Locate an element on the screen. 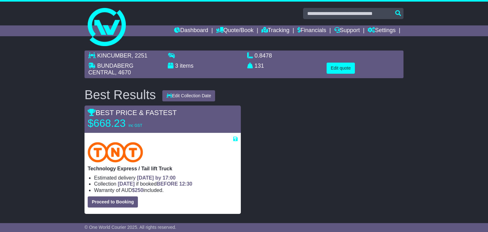 This screenshot has height=232, width=488. a: Support is located at coordinates (347, 31).